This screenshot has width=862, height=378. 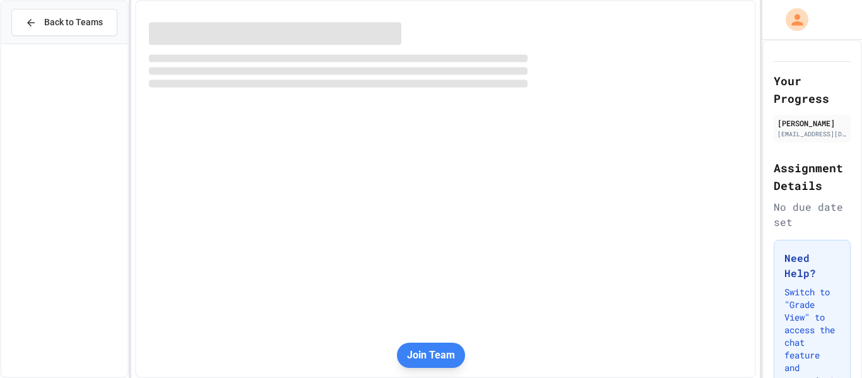 I want to click on h3: Need Help?, so click(x=813, y=266).